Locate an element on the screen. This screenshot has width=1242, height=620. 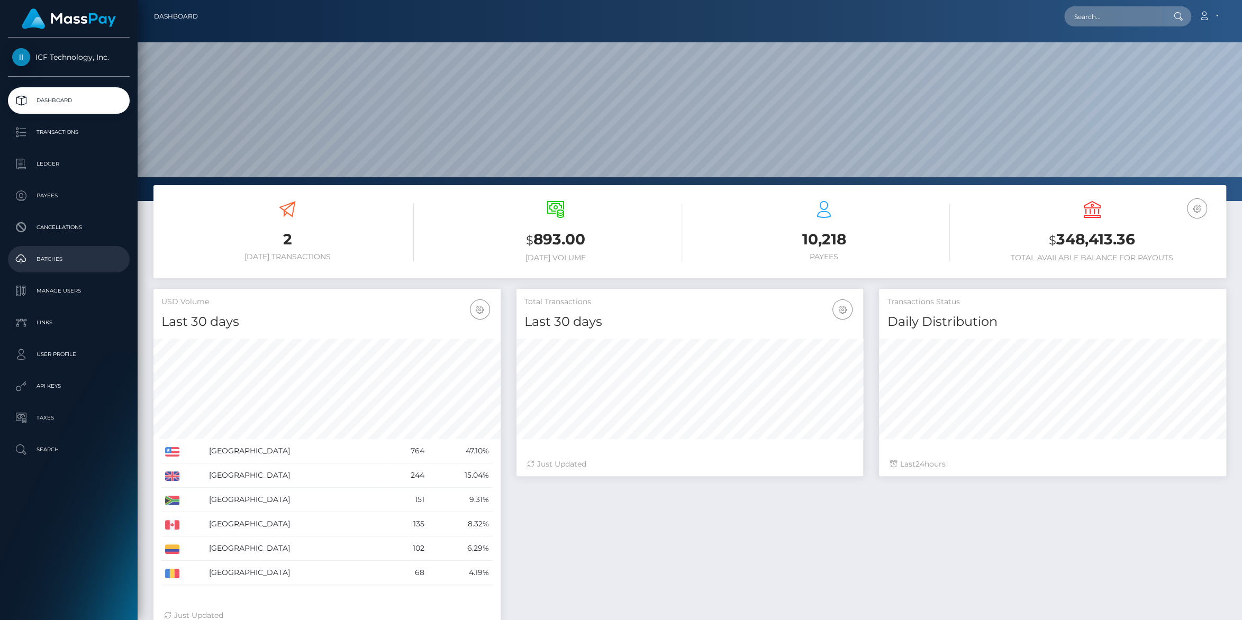
input: Search... is located at coordinates (1114, 16).